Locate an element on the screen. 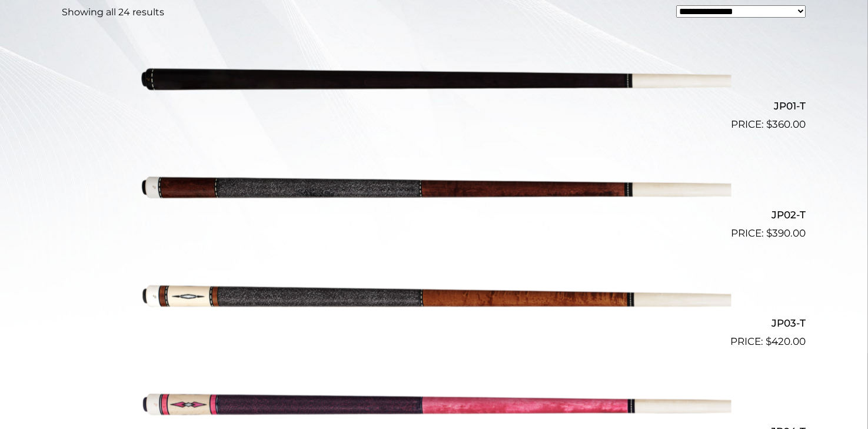 The height and width of the screenshot is (429, 868). a: JP03-T $420.00 is located at coordinates (434, 298).